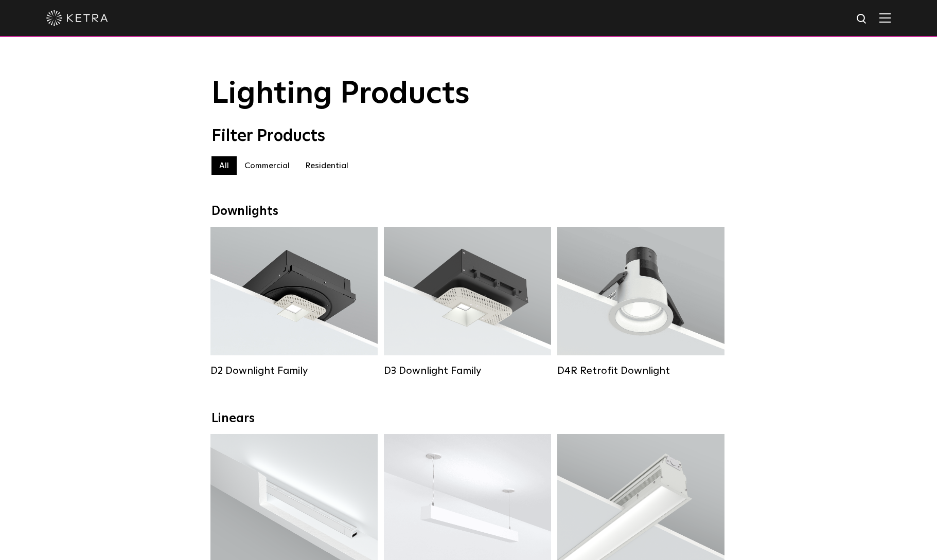 Image resolution: width=937 pixels, height=560 pixels. What do you see at coordinates (294, 371) in the screenshot?
I see `div: D2 Downlight Family` at bounding box center [294, 371].